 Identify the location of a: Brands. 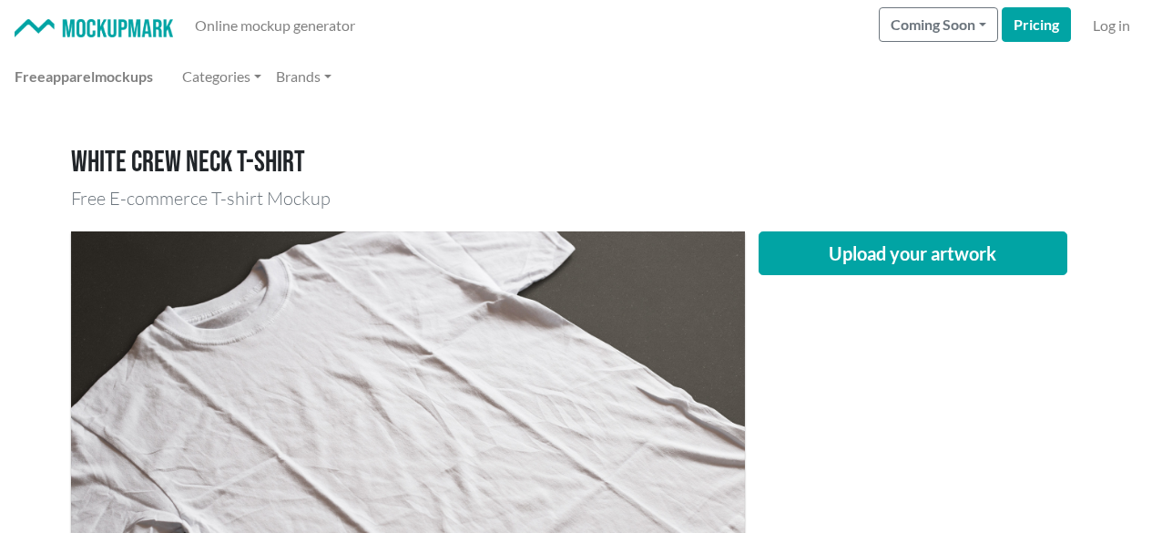
(303, 77).